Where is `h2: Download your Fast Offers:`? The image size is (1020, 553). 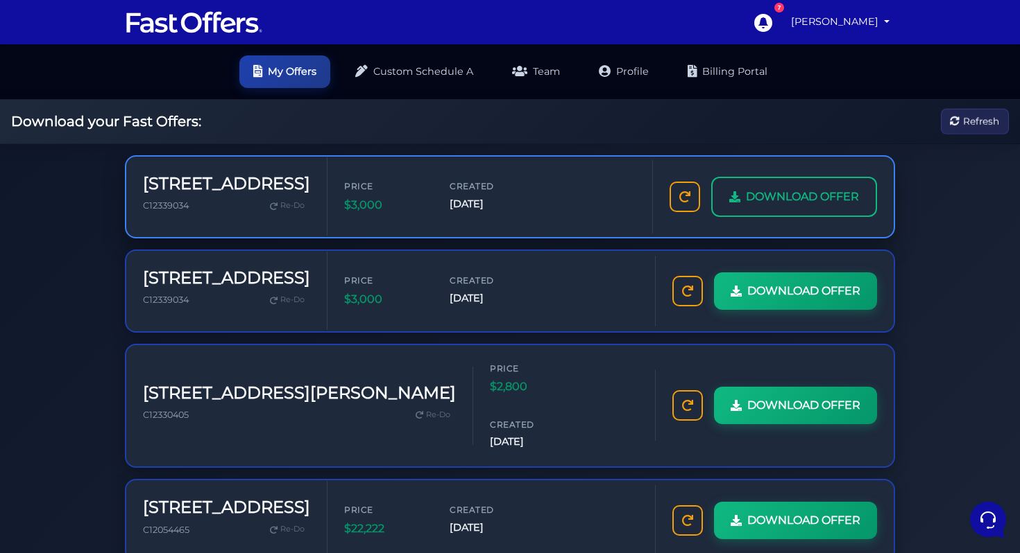 h2: Download your Fast Offers: is located at coordinates (106, 121).